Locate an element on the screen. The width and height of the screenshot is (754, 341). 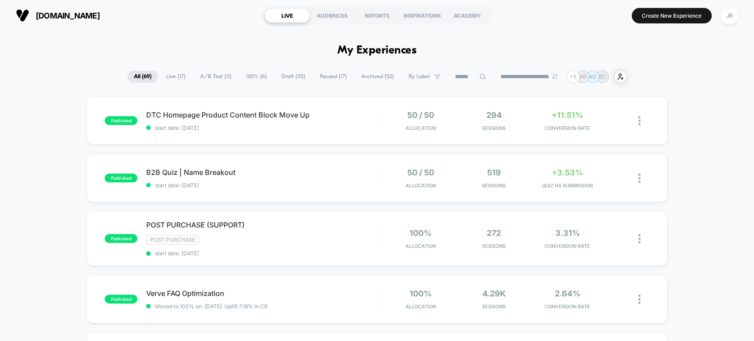
div: INSPIRATIONS is located at coordinates (422, 15).